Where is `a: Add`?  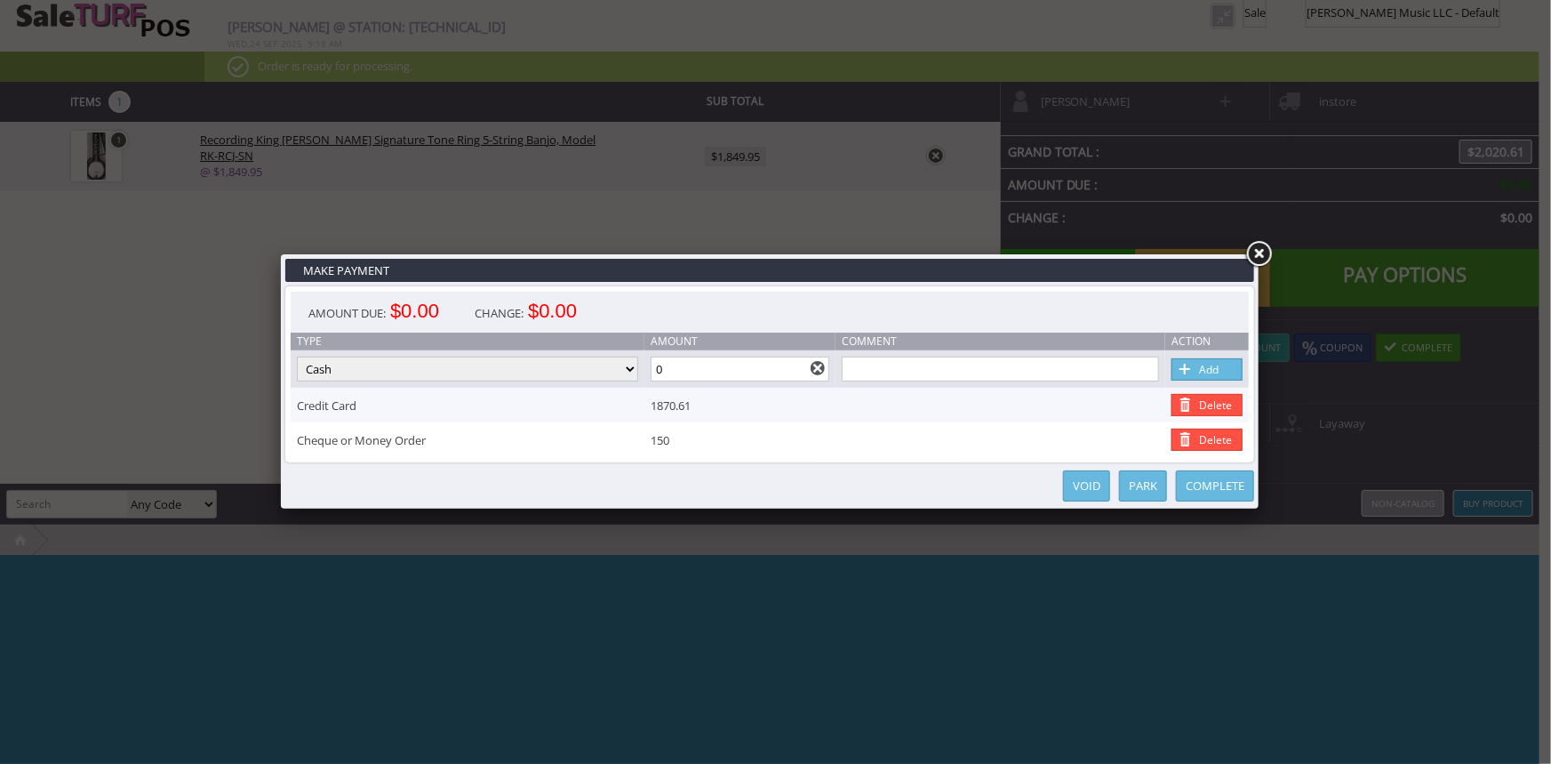
a: Add is located at coordinates (1207, 369).